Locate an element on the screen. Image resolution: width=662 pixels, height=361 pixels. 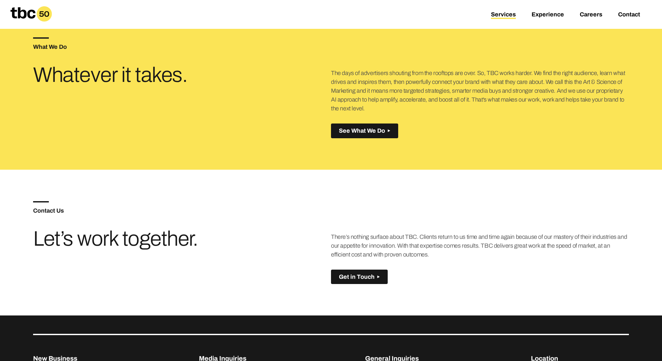
a: Services is located at coordinates (504, 15).